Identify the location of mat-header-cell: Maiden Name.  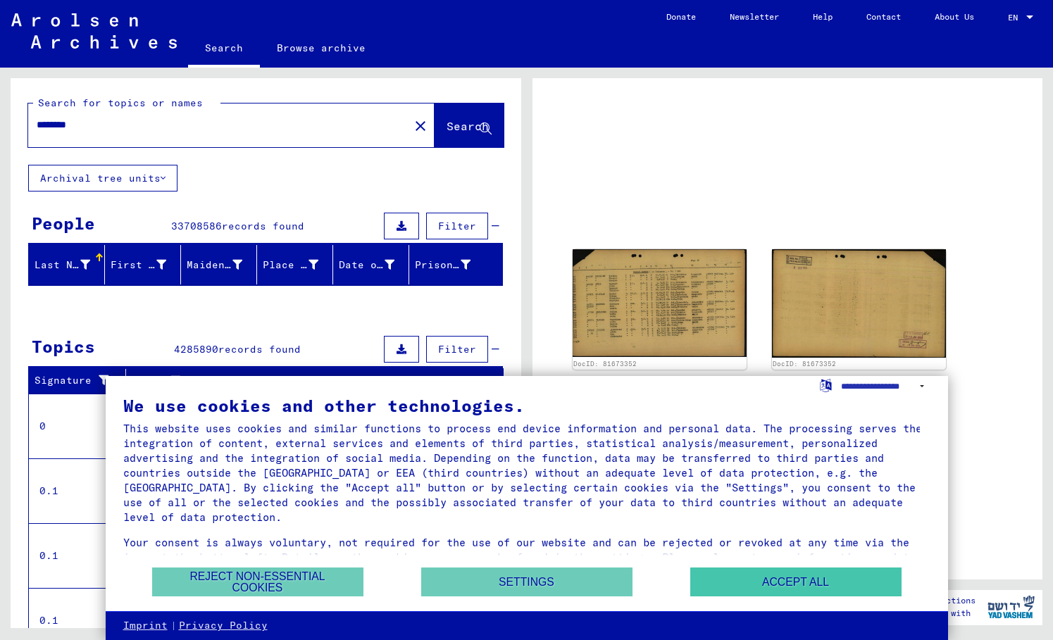
(219, 265).